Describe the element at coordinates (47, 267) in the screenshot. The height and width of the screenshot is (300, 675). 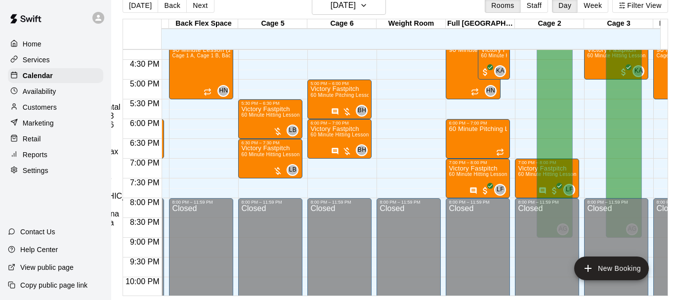
I see `p: View public page` at that location.